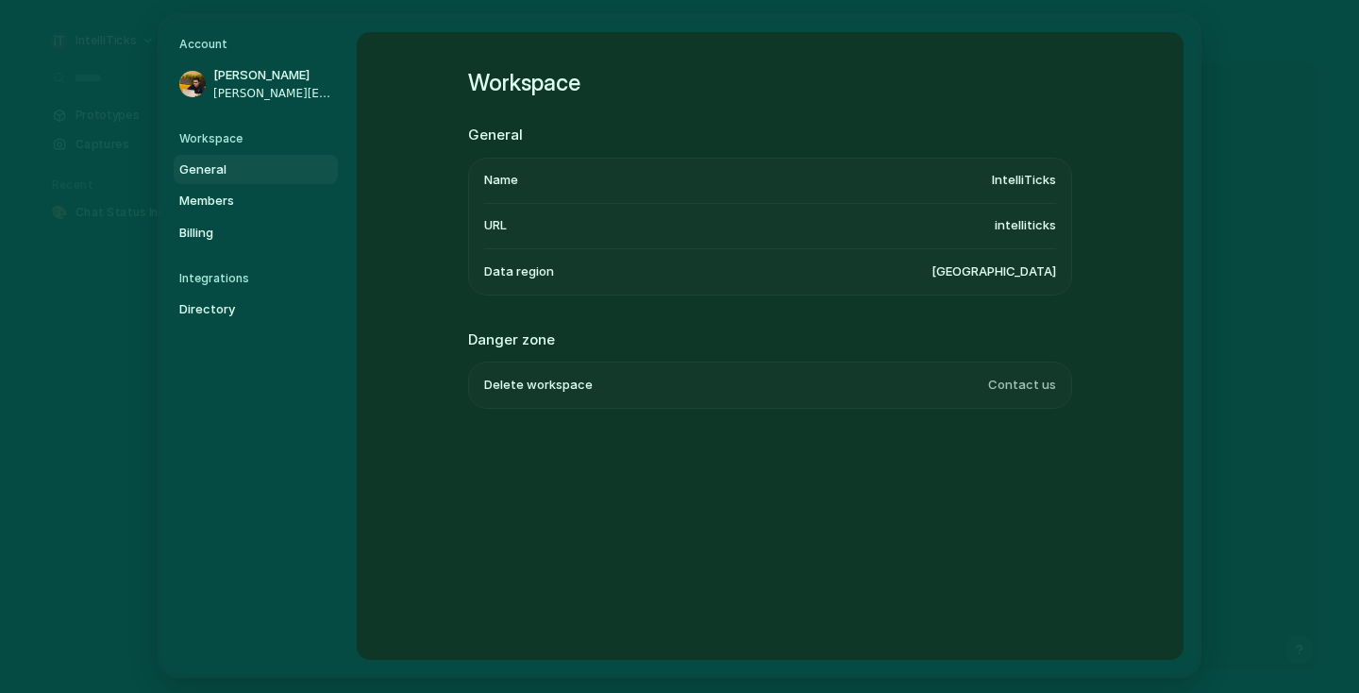 This screenshot has height=693, width=1359. Describe the element at coordinates (240, 201) in the screenshot. I see `span: Members` at that location.